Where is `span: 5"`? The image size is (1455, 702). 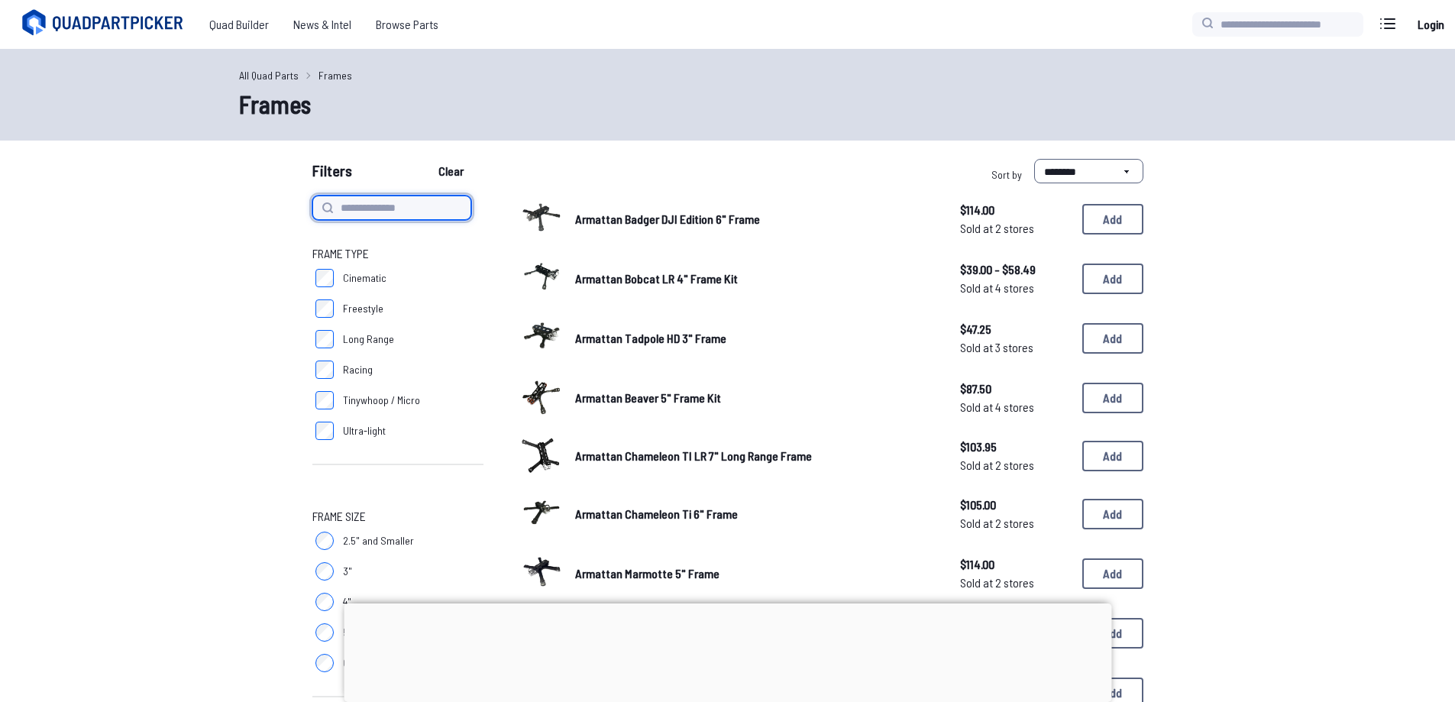
span: 5" is located at coordinates (347, 632).